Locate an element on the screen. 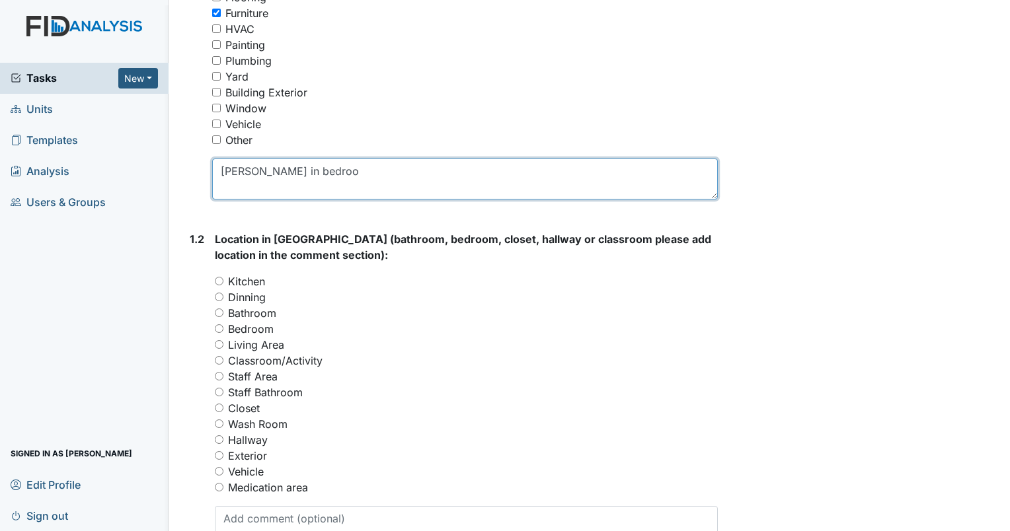  div: Yard is located at coordinates (237, 77).